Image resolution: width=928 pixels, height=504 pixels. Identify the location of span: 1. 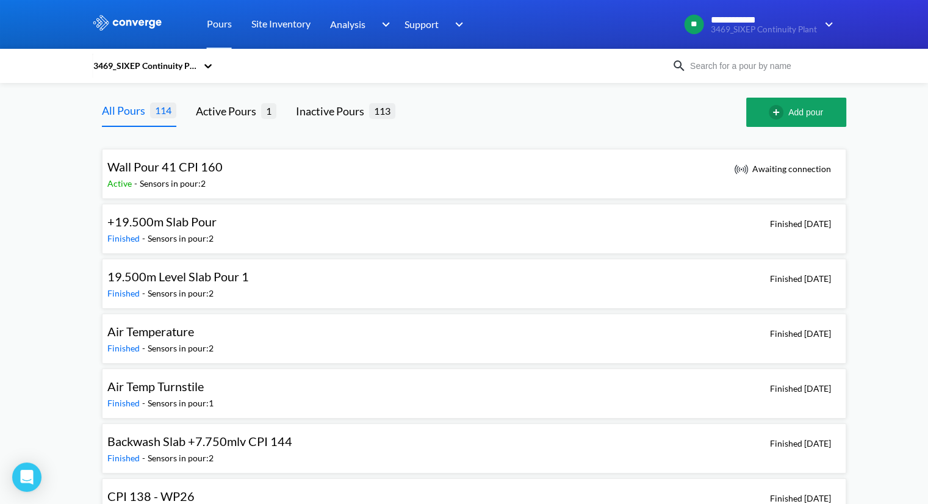
(268, 110).